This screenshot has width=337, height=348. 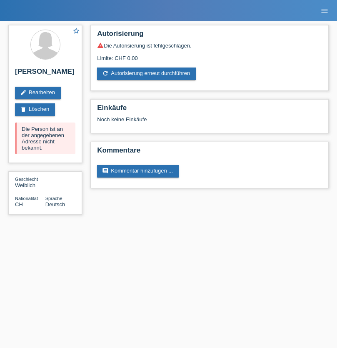 I want to click on i: edit, so click(x=23, y=93).